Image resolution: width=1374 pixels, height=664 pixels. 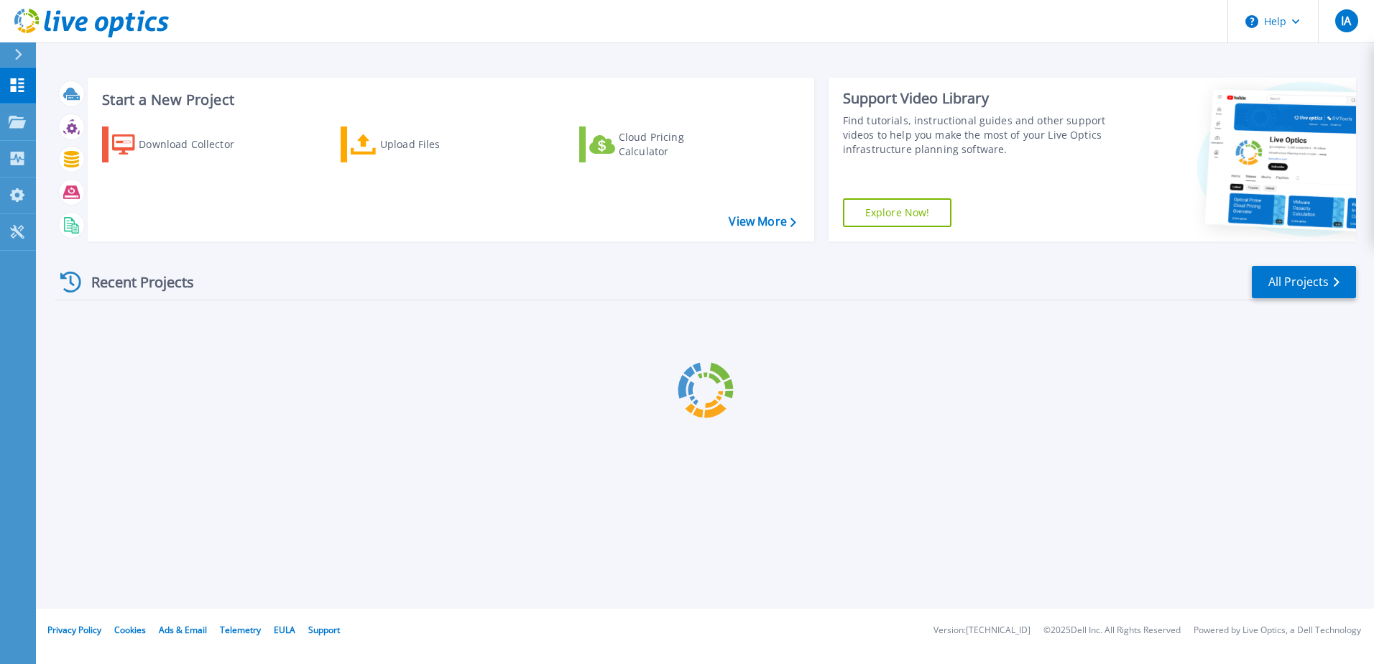 I want to click on h3: Start a New Project, so click(x=448, y=100).